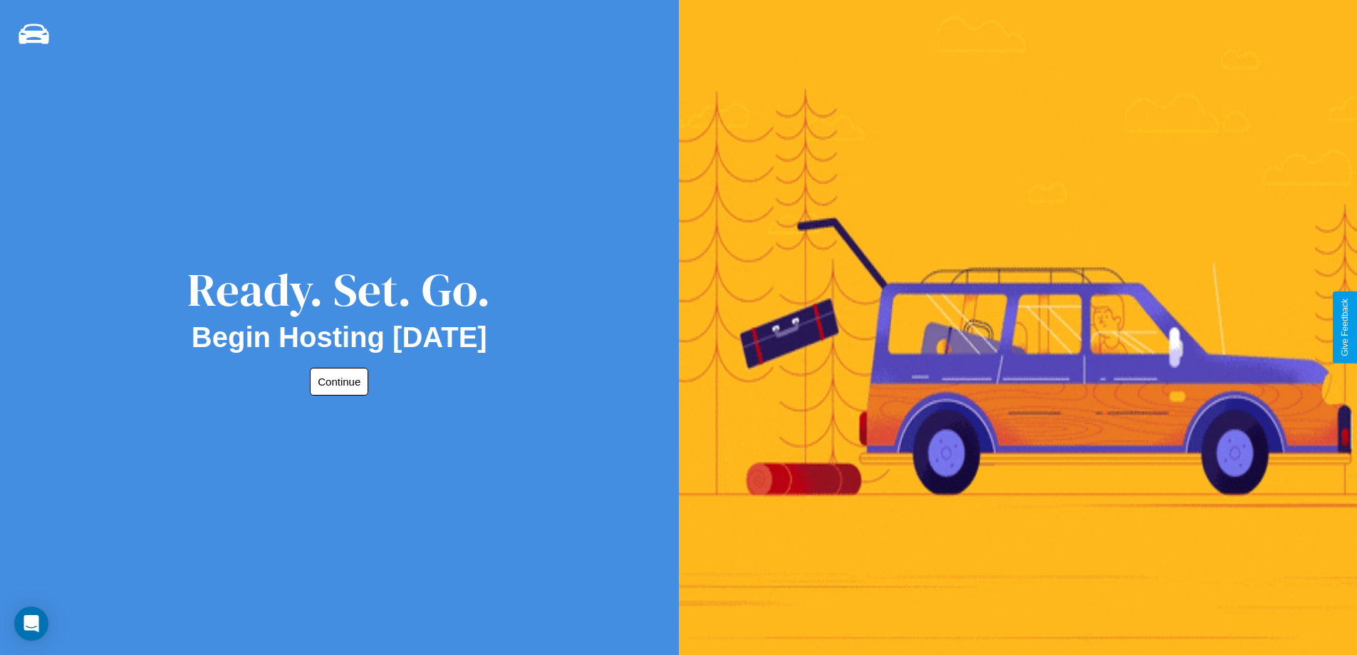 The height and width of the screenshot is (655, 1357). I want to click on div: Give Feedback, so click(1345, 327).